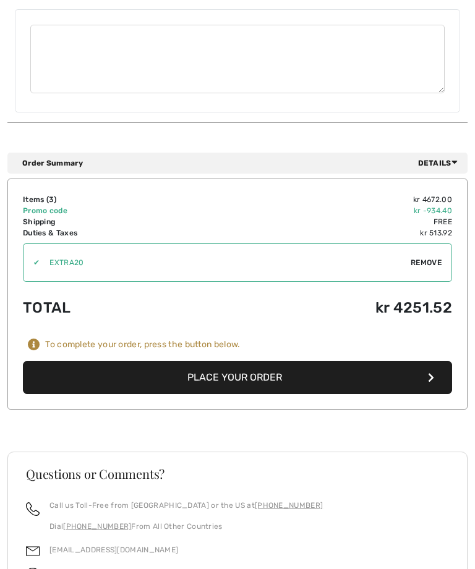 The width and height of the screenshot is (475, 569). I want to click on input: Promo code, so click(225, 263).